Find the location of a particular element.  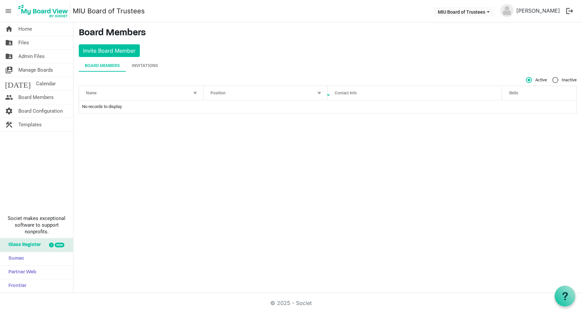

span: construction is located at coordinates (9, 125).